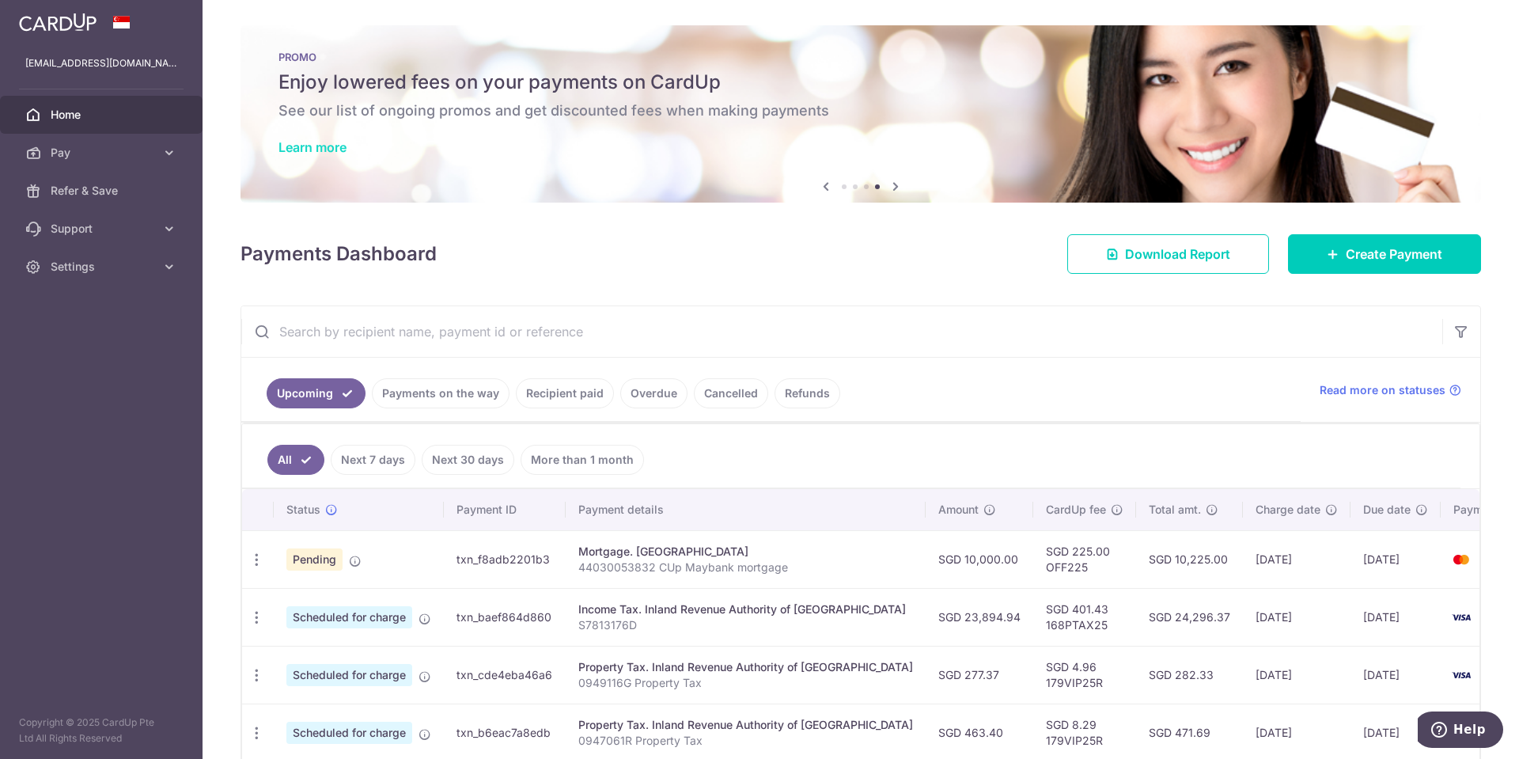 This screenshot has width=1519, height=759. What do you see at coordinates (861, 57) in the screenshot?
I see `p: PROMO` at bounding box center [861, 57].